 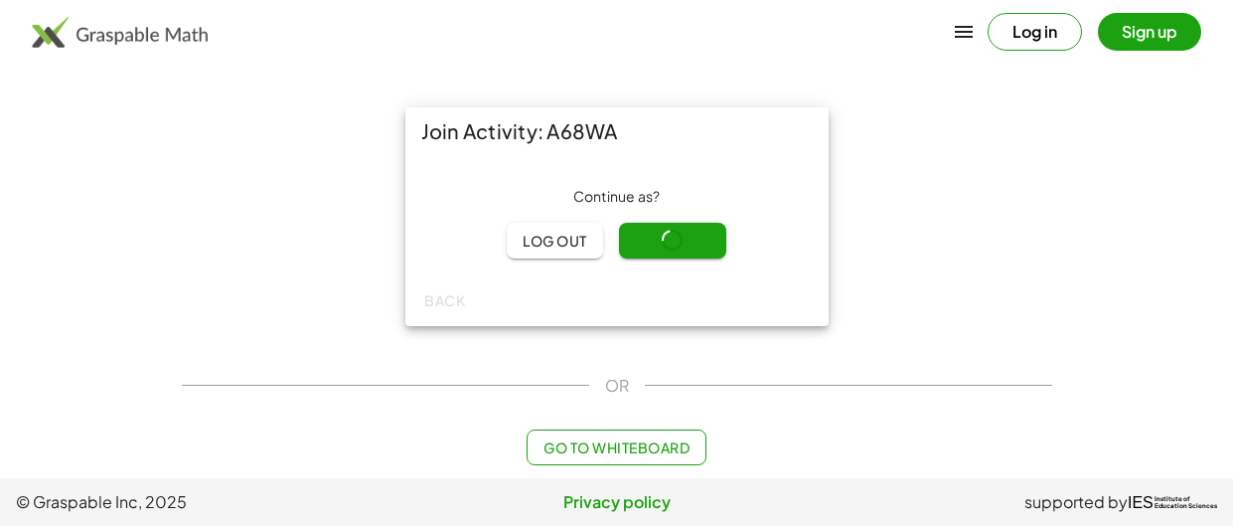 What do you see at coordinates (617, 197) in the screenshot?
I see `div: Continue as ?` at bounding box center [617, 197].